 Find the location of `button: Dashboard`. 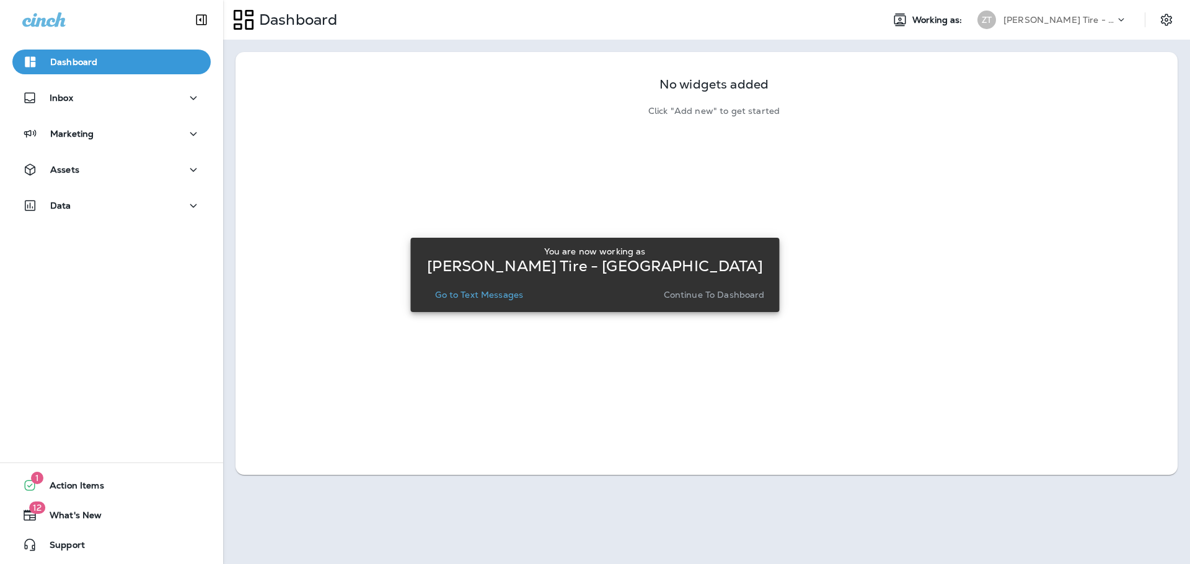

button: Dashboard is located at coordinates (112, 62).